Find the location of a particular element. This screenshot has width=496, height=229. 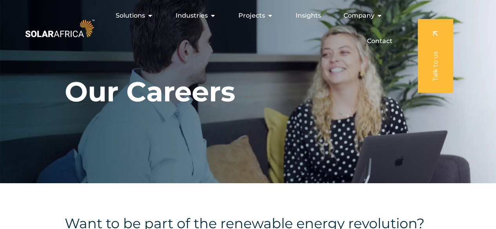

span: Insights is located at coordinates (308, 16).